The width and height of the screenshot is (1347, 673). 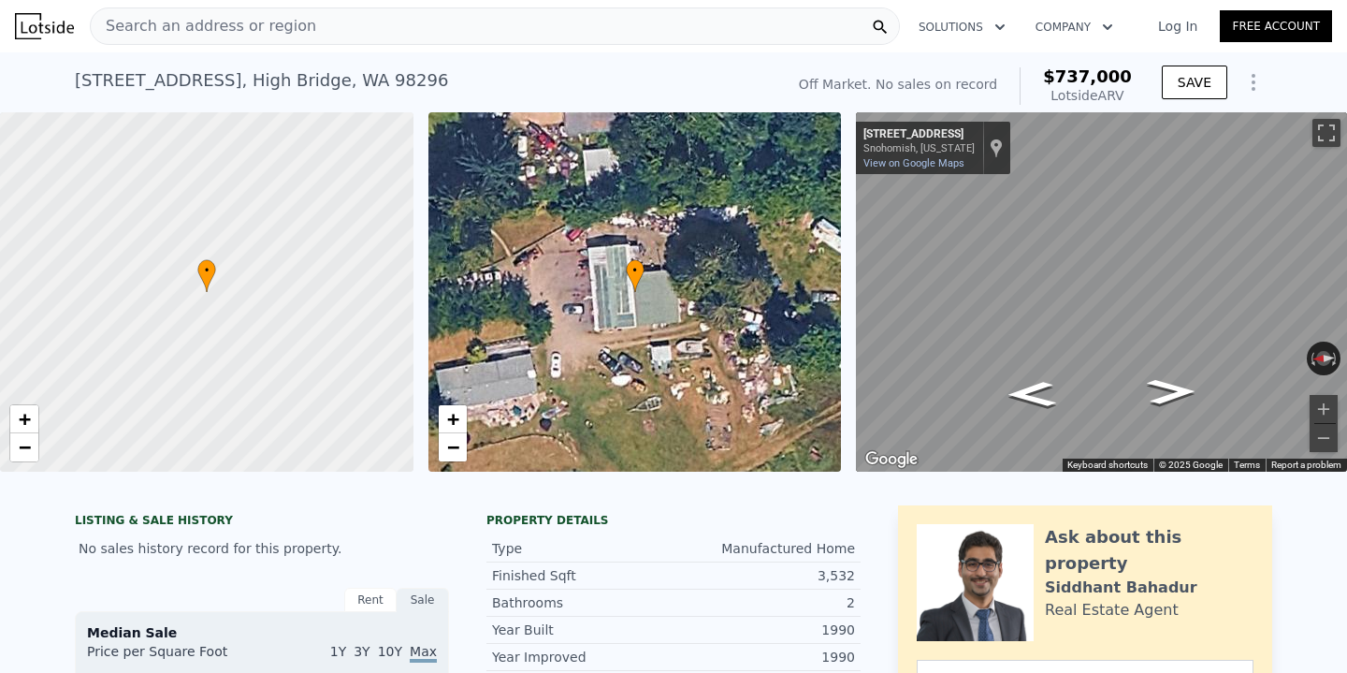 What do you see at coordinates (892, 459) in the screenshot?
I see `img: Google` at bounding box center [892, 459].